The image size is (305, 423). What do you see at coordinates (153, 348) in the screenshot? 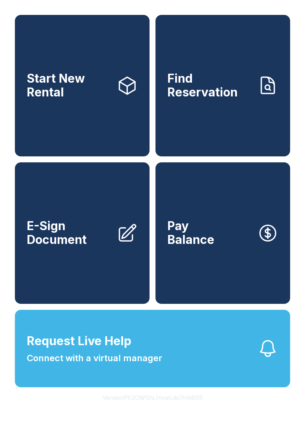
I see `button: Request Live HelpConnect with a virtual manager` at bounding box center [153, 348].